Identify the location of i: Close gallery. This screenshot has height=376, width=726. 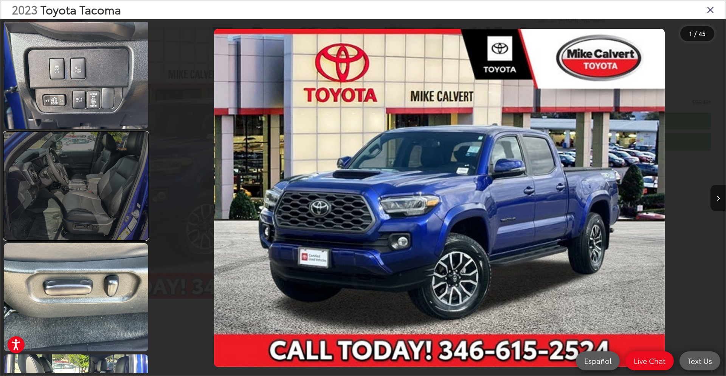
(711, 9).